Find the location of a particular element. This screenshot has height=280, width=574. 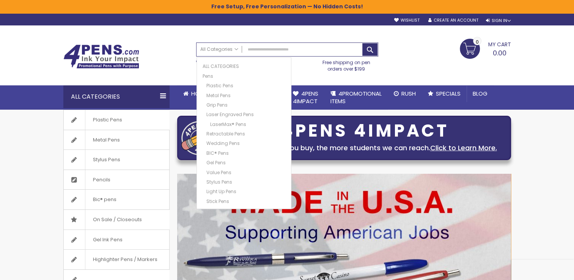

a: Highlighter Pens / Markers is located at coordinates (116, 260).